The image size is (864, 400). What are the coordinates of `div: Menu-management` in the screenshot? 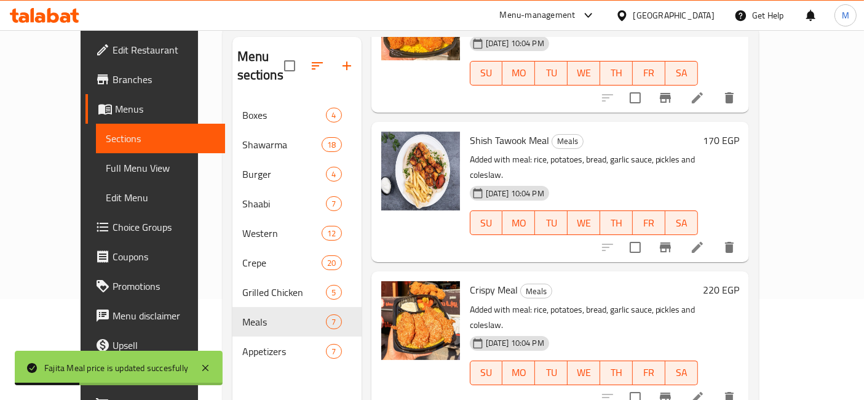 It's located at (537, 15).